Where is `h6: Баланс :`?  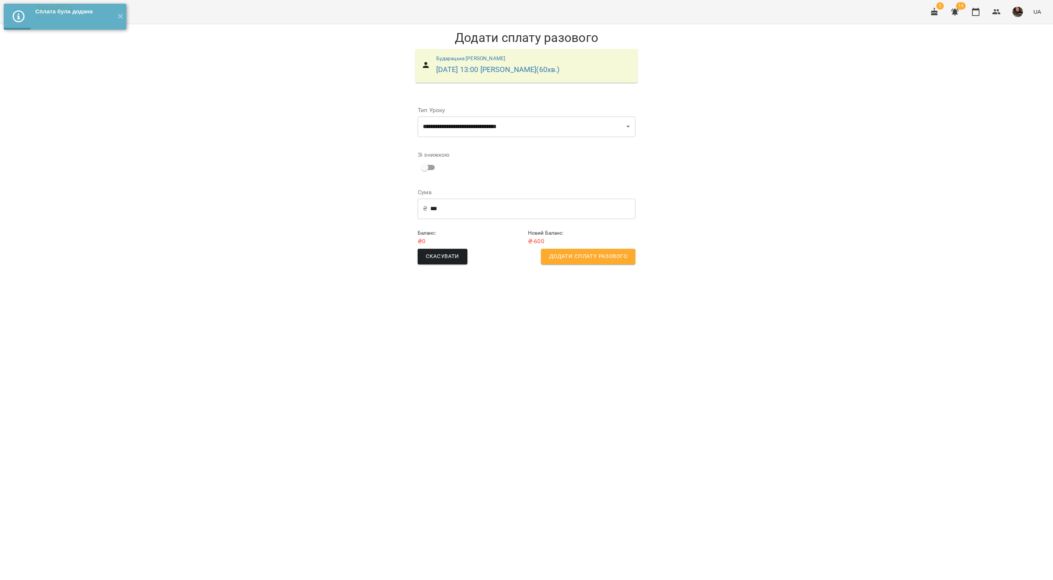
h6: Баланс : is located at coordinates (471, 233).